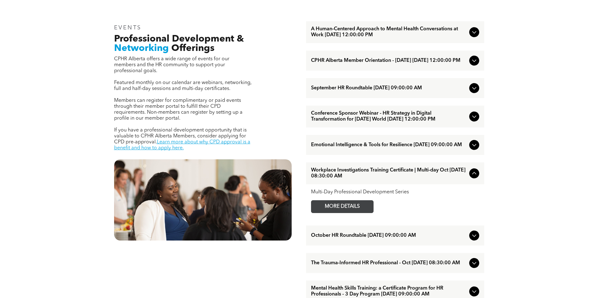  I want to click on span: If you have a professional development opportunity that is valuable to CPHR Alberta Members, cons..., so click(180, 136).